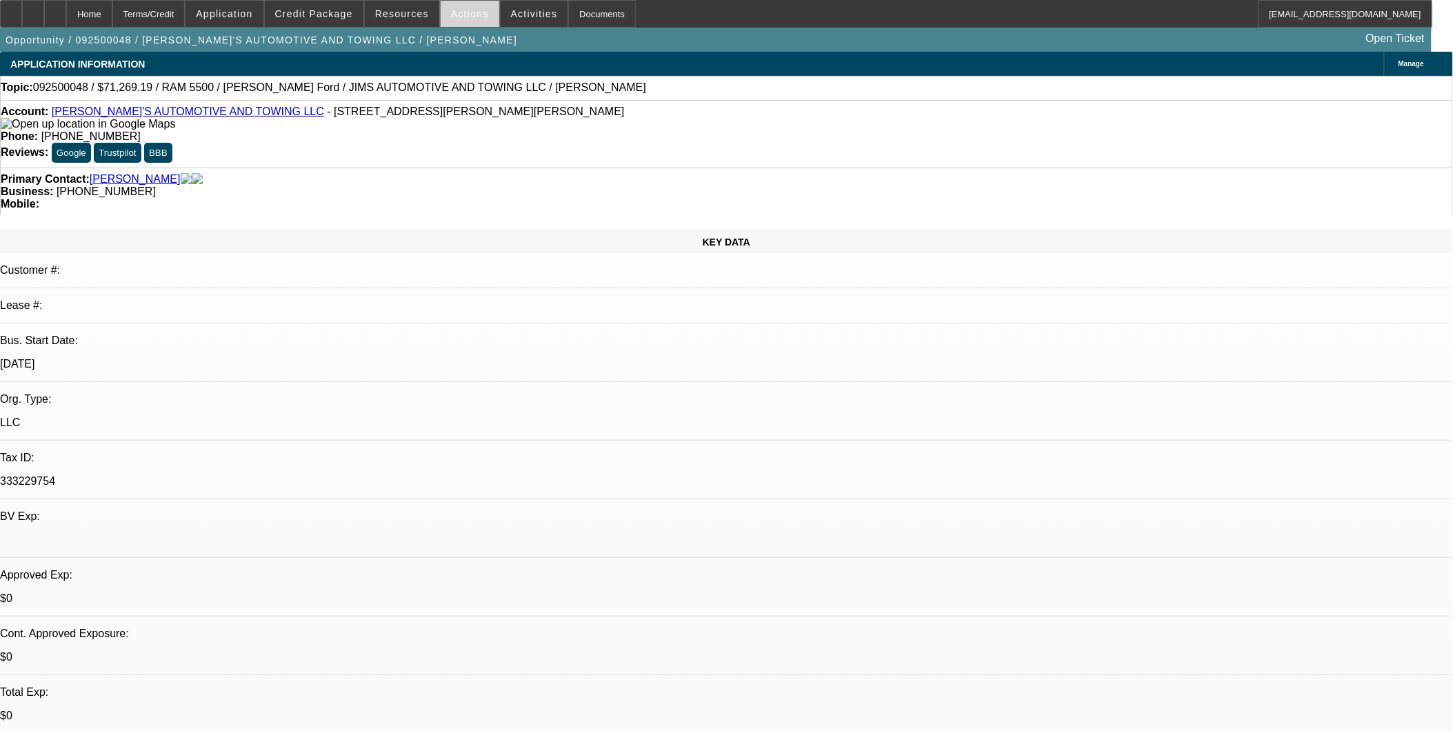 The height and width of the screenshot is (731, 1453). Describe the element at coordinates (27, 191) in the screenshot. I see `strong: Business:` at that location.